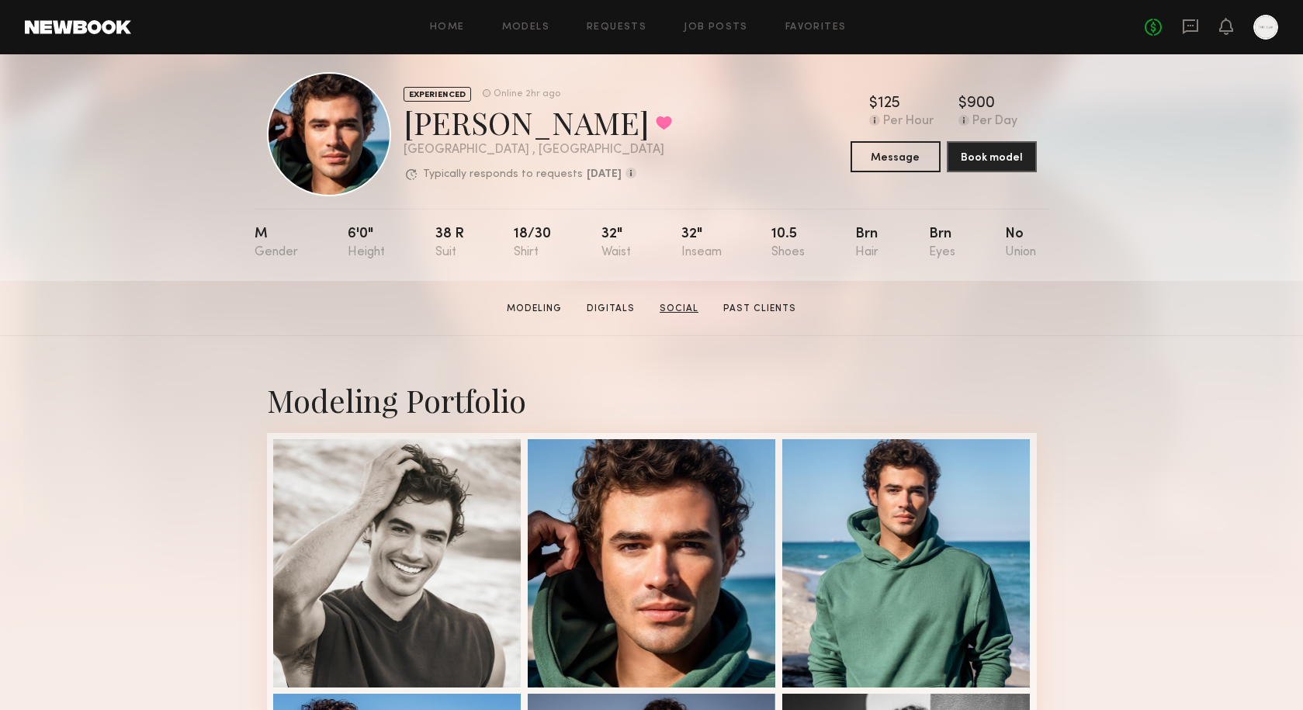 The image size is (1303, 710). What do you see at coordinates (896, 157) in the screenshot?
I see `button: Message` at bounding box center [896, 157].